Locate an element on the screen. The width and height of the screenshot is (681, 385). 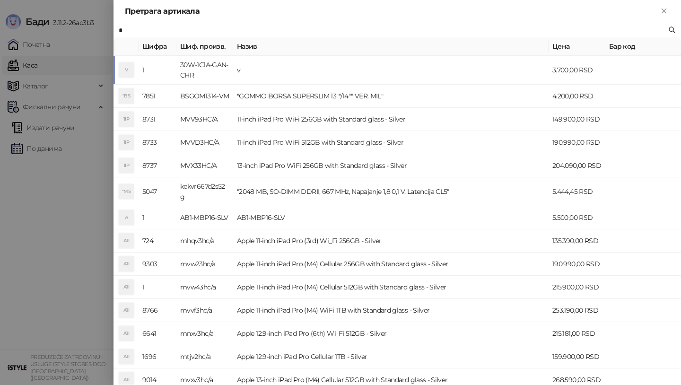
td: 8737 is located at coordinates (157, 166).